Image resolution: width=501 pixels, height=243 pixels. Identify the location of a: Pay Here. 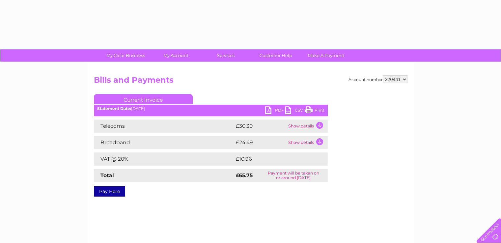
(109, 191).